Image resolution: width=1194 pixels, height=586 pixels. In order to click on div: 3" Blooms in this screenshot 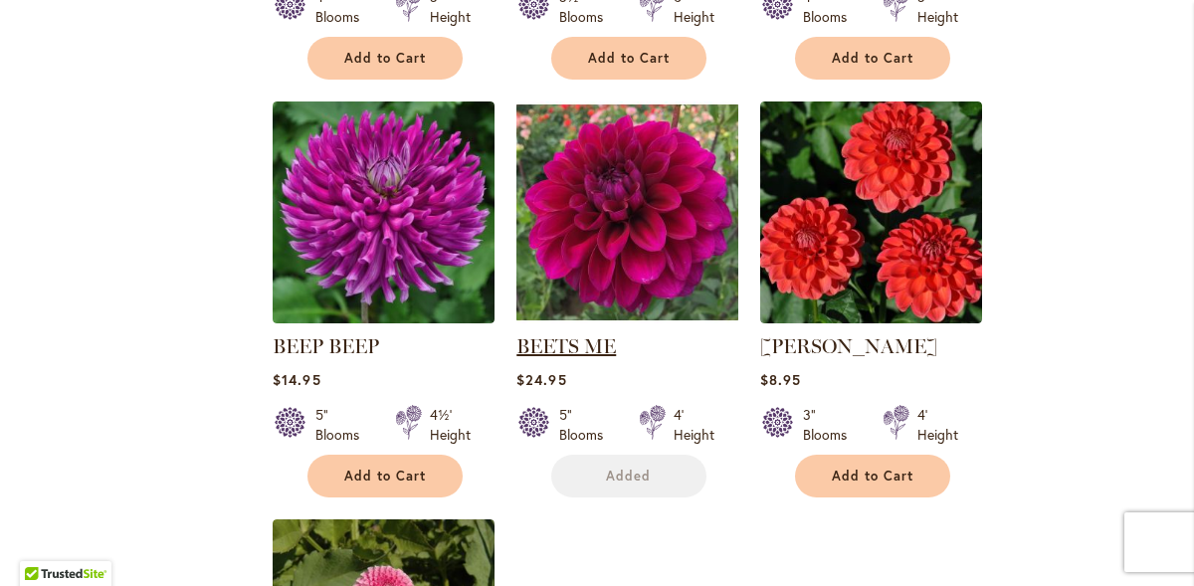, I will do `click(831, 425)`.